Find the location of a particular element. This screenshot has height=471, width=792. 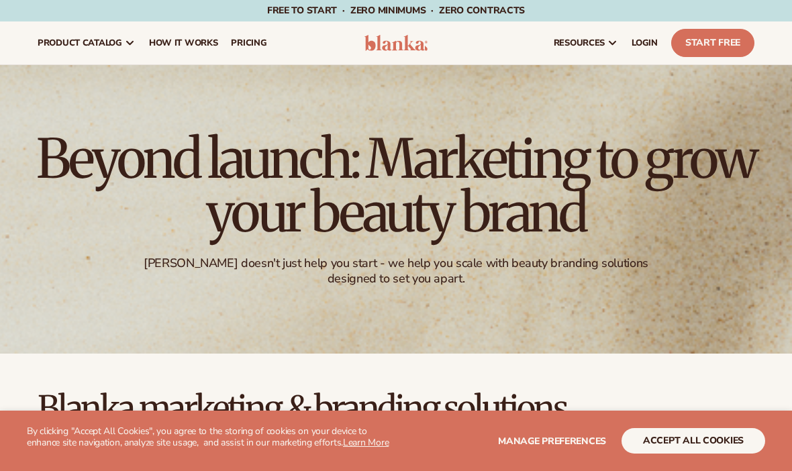

span: product catalog is located at coordinates (80, 43).